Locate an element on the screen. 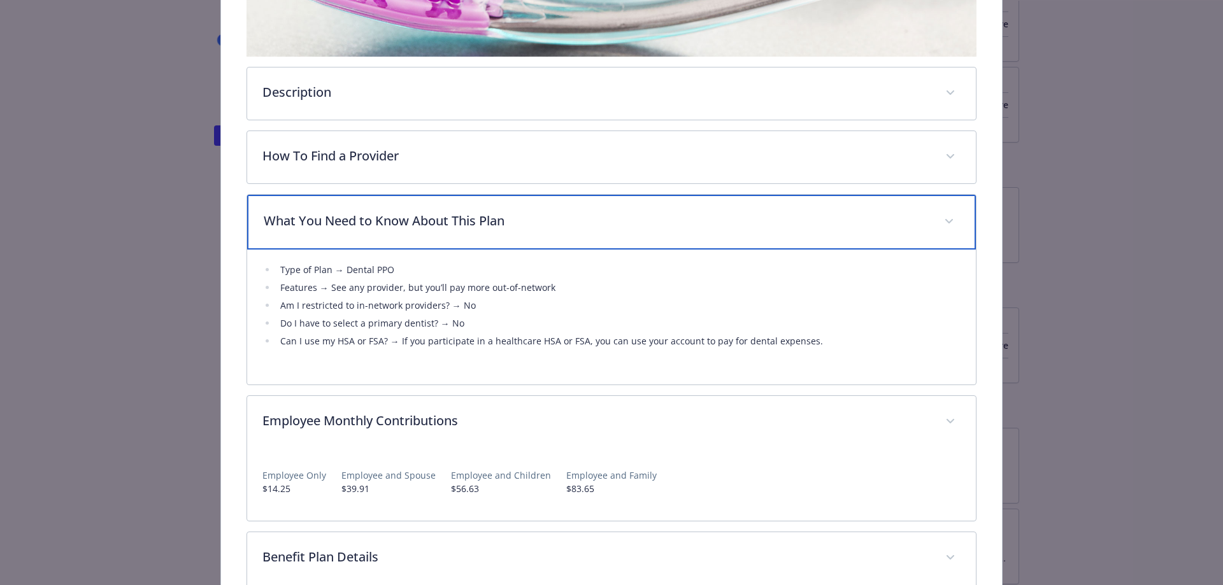 This screenshot has width=1223, height=585. li: Do I have to select a primary dentist? → No is located at coordinates (618, 324).